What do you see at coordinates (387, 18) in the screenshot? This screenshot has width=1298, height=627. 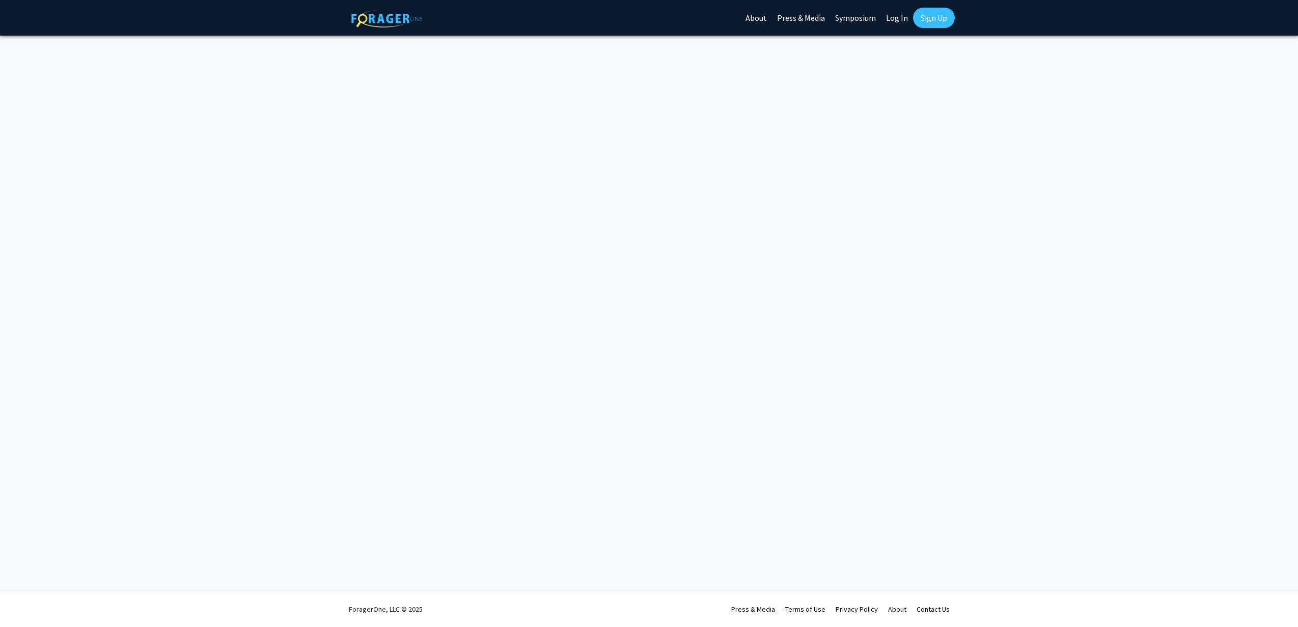 I see `img: ForagerOne Logo` at bounding box center [387, 18].